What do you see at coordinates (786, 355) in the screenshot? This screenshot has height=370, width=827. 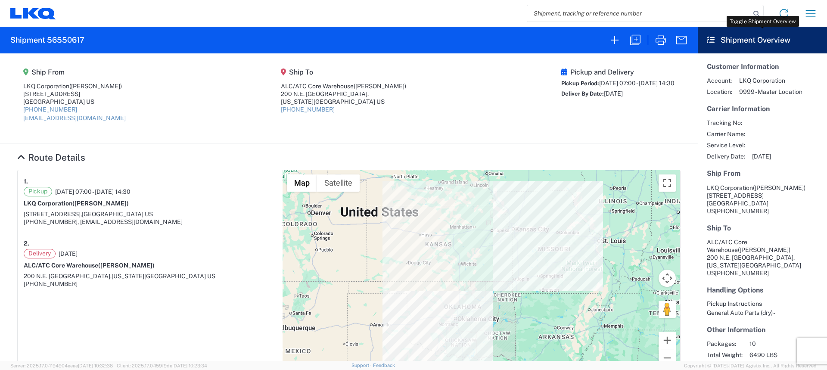 I see `span: 6490 LBS` at bounding box center [786, 355].